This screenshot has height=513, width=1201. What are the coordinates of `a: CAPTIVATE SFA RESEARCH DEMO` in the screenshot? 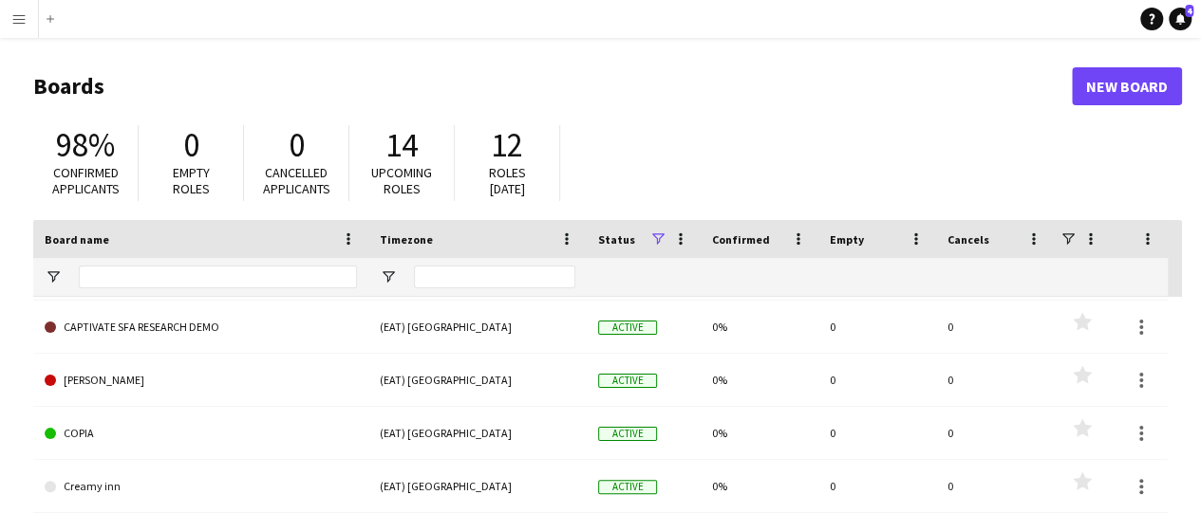 It's located at (200, 327).